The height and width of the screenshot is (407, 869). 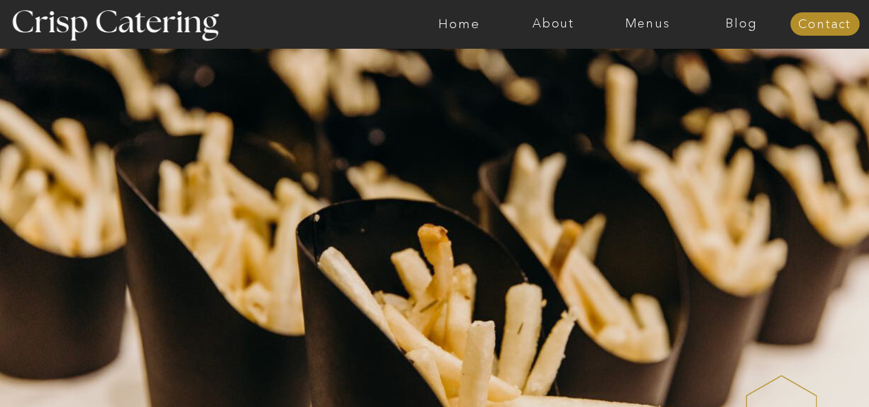 What do you see at coordinates (647, 24) in the screenshot?
I see `a: Menus` at bounding box center [647, 24].